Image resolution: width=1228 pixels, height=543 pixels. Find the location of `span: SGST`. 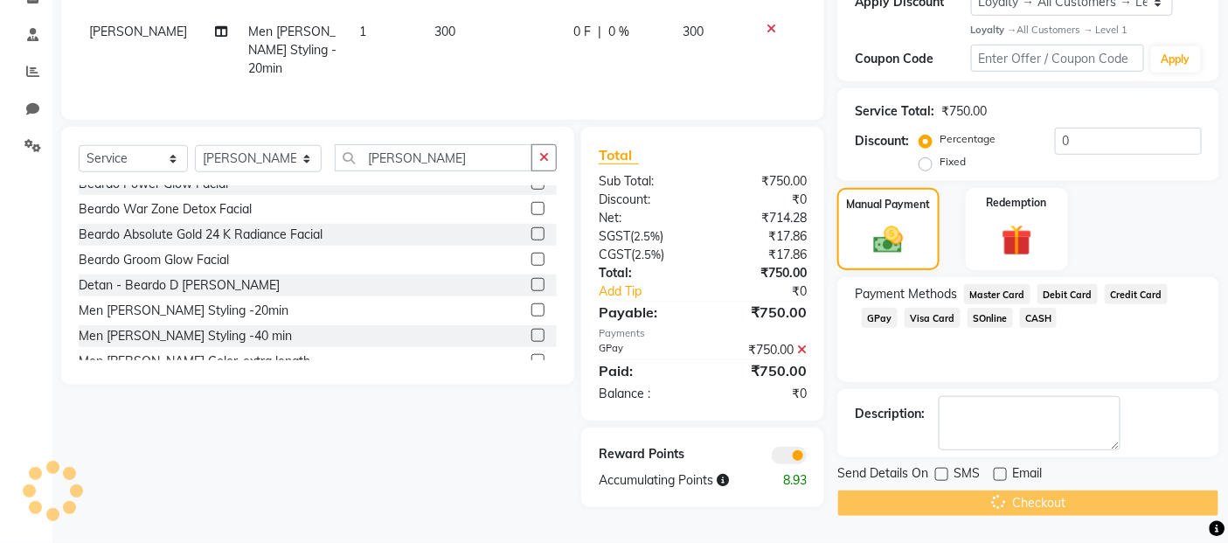

span: SGST is located at coordinates (615, 236).